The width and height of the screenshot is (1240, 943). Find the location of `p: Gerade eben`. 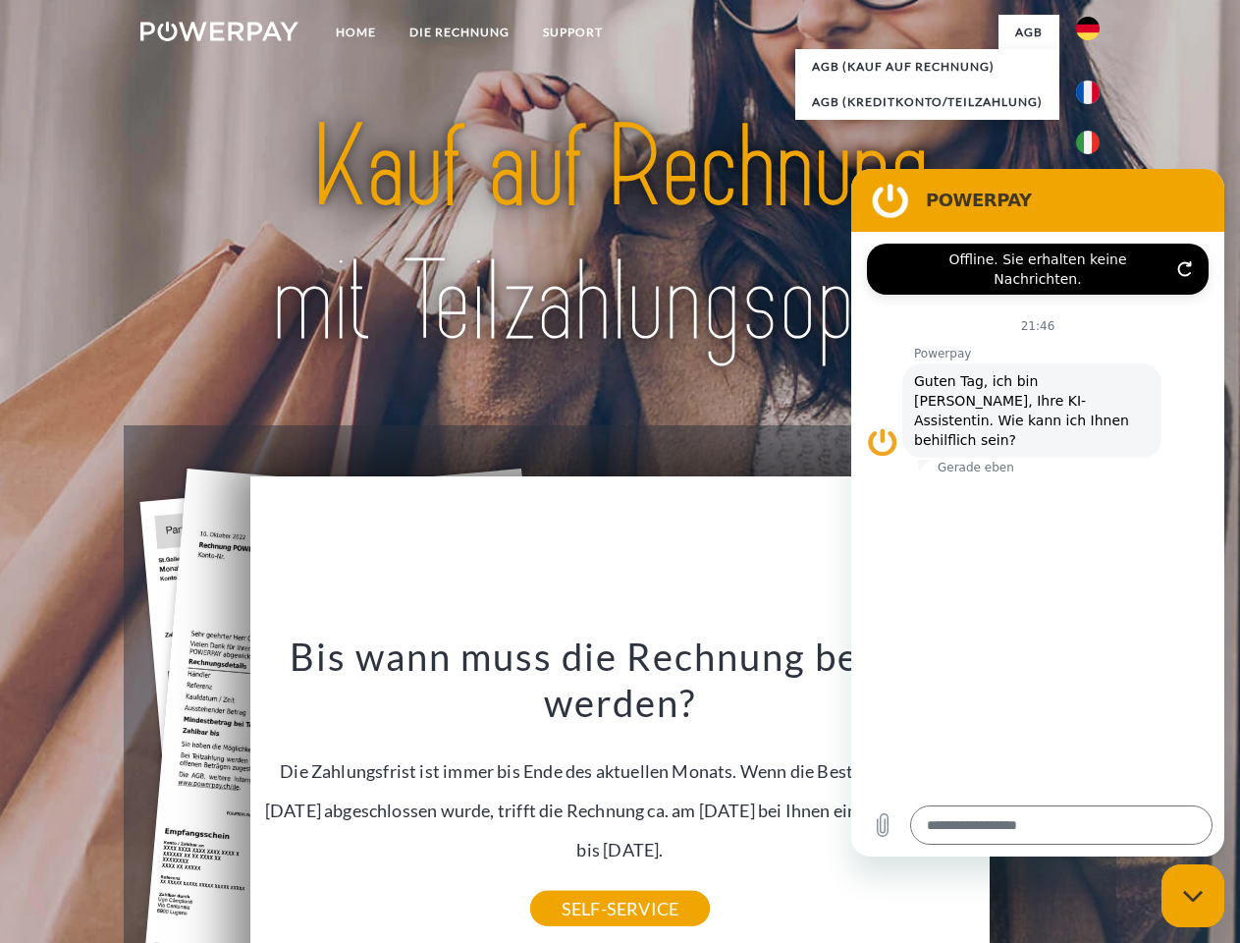

p: Gerade eben is located at coordinates (125, 299).